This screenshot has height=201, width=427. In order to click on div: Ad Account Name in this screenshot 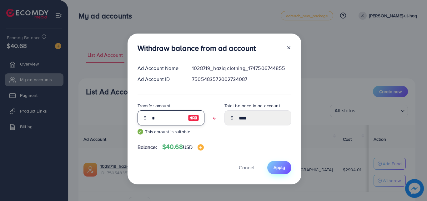, I will do `click(160, 68)`.